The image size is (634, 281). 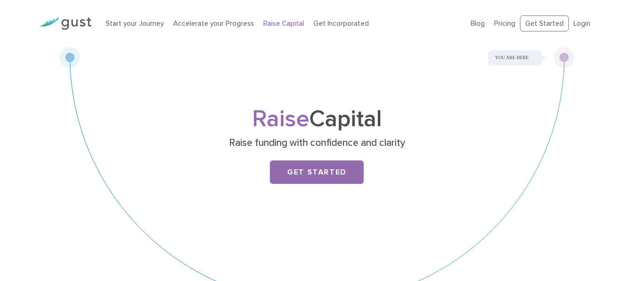 What do you see at coordinates (65, 23) in the screenshot?
I see `img: Gust Logo` at bounding box center [65, 23].